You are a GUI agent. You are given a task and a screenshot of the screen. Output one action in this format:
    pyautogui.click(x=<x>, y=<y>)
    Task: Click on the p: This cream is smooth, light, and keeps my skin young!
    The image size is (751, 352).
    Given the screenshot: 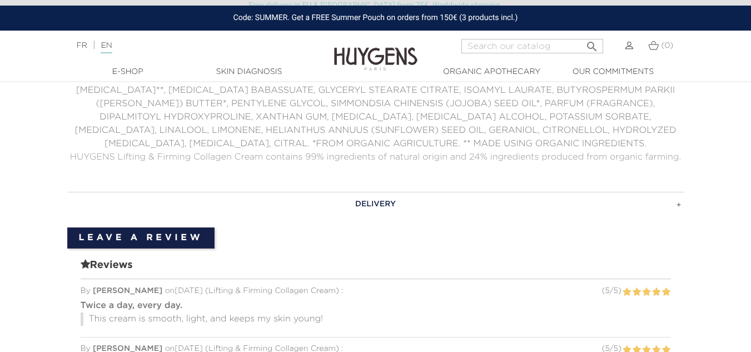 What is the action you would take?
    pyautogui.click(x=376, y=319)
    